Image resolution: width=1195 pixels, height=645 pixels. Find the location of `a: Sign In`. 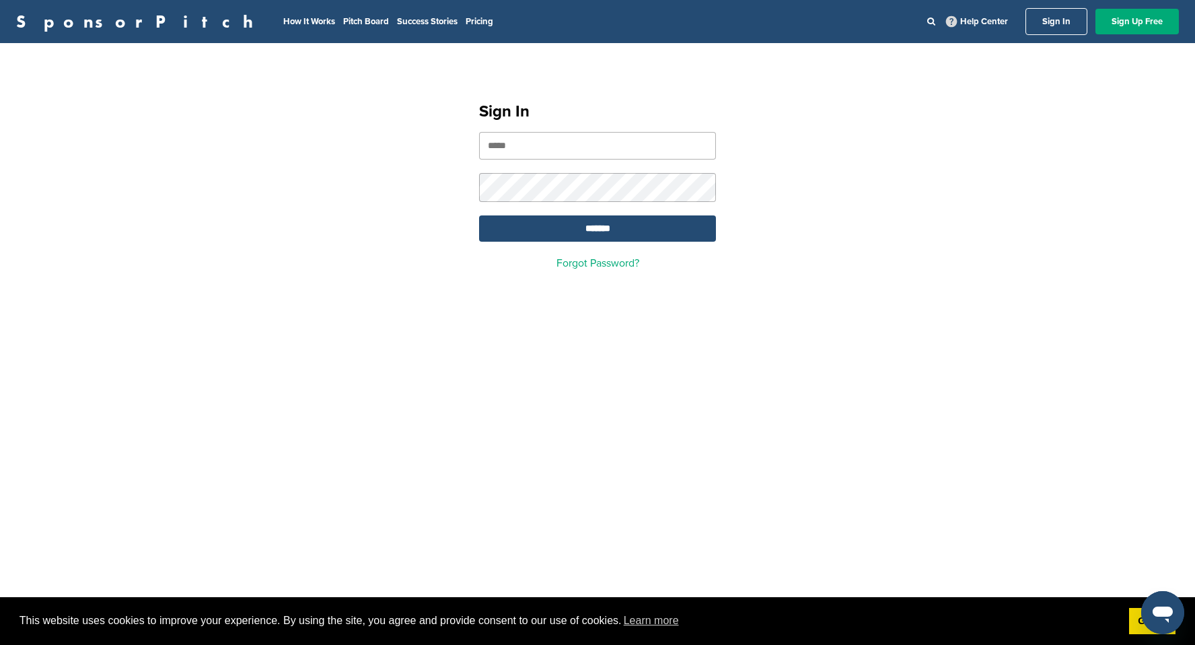

a: Sign In is located at coordinates (1057, 22).